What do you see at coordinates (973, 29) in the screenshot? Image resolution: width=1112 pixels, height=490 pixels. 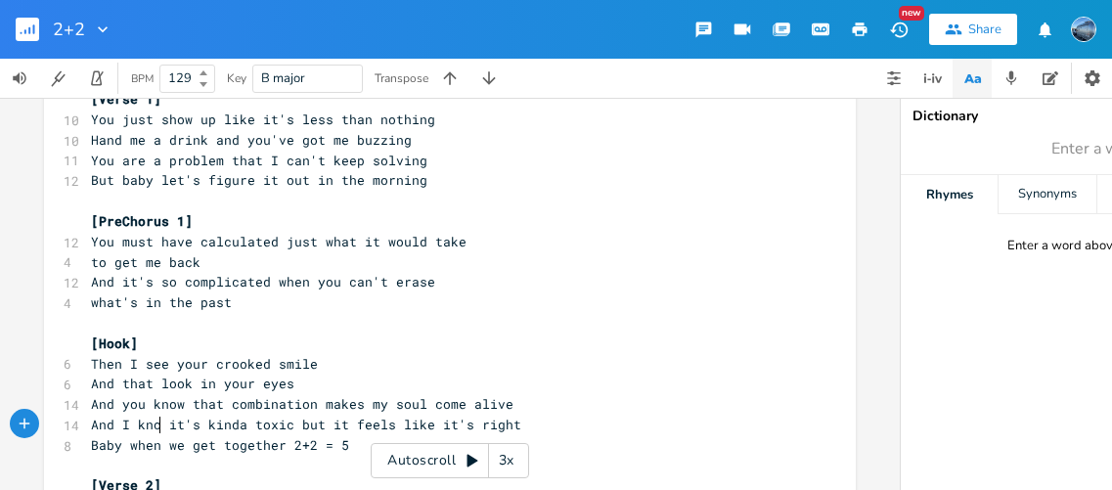 I see `button: Share` at bounding box center [973, 29].